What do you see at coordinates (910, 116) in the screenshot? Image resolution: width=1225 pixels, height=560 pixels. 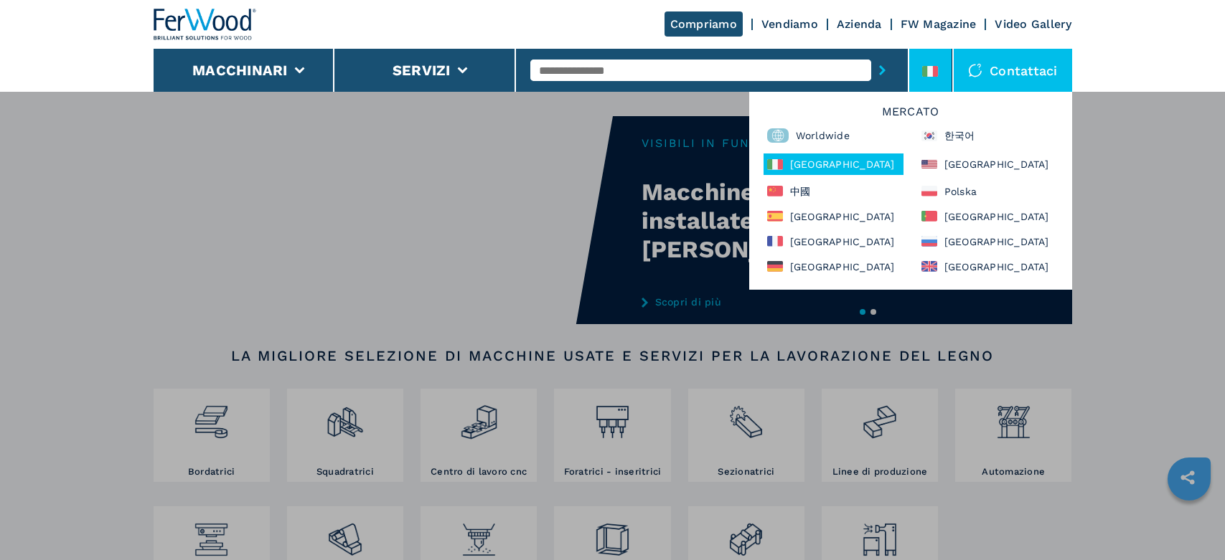 I see `h6: Mercato` at bounding box center [910, 116].